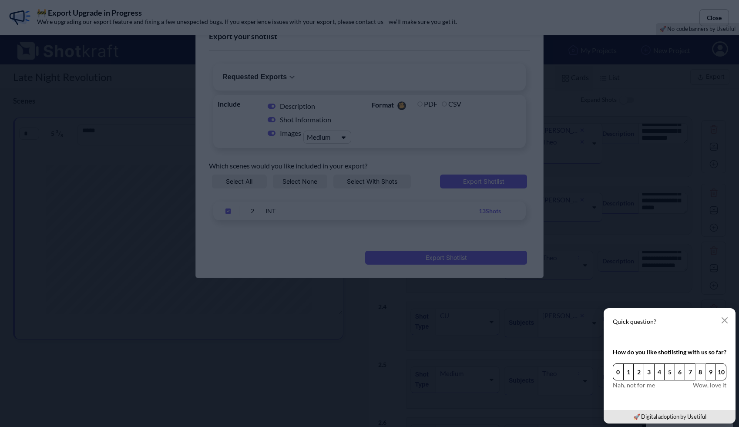 The image size is (739, 427). What do you see at coordinates (690, 372) in the screenshot?
I see `button: 7` at bounding box center [690, 372].